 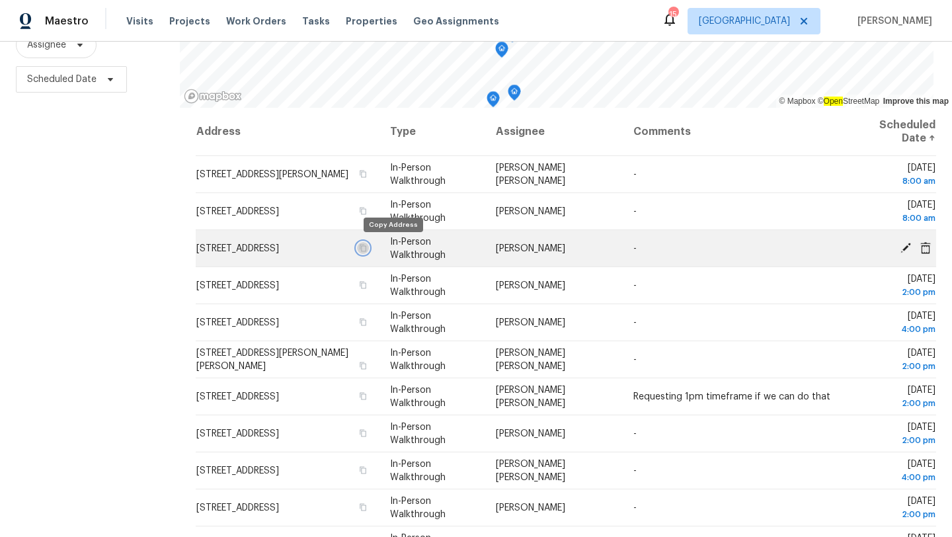 What do you see at coordinates (891, 132) in the screenshot?
I see `th: Scheduled Date ↑` at bounding box center [891, 132].